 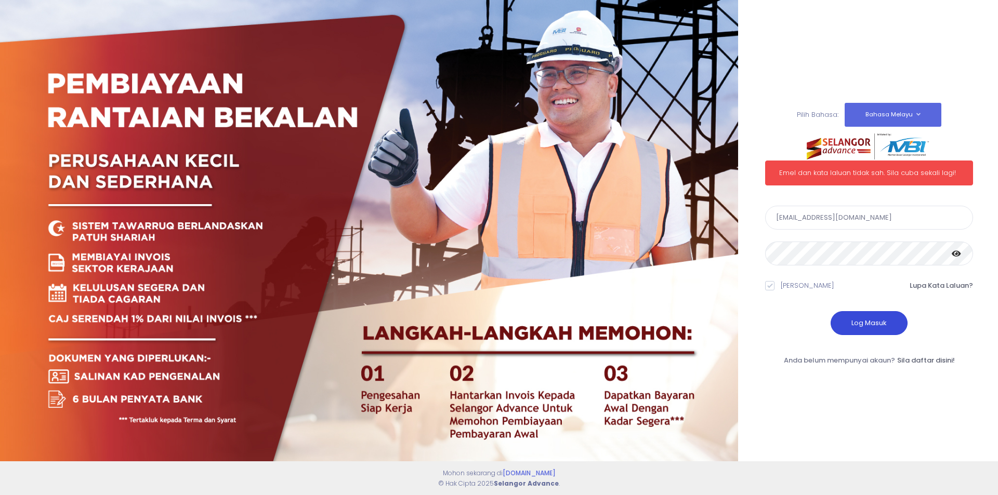 What do you see at coordinates (869, 173) in the screenshot?
I see `div: Emel dan kata laluan tidak sah. Sila cuba sekali lagi!` at bounding box center [869, 173].